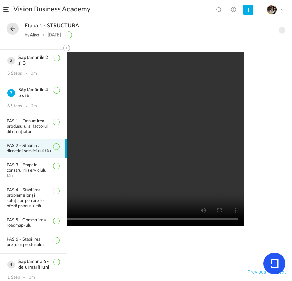 The height and width of the screenshot is (281, 292). I want to click on h3: Săptămâna 6 - de urmărit luni, so click(33, 265).